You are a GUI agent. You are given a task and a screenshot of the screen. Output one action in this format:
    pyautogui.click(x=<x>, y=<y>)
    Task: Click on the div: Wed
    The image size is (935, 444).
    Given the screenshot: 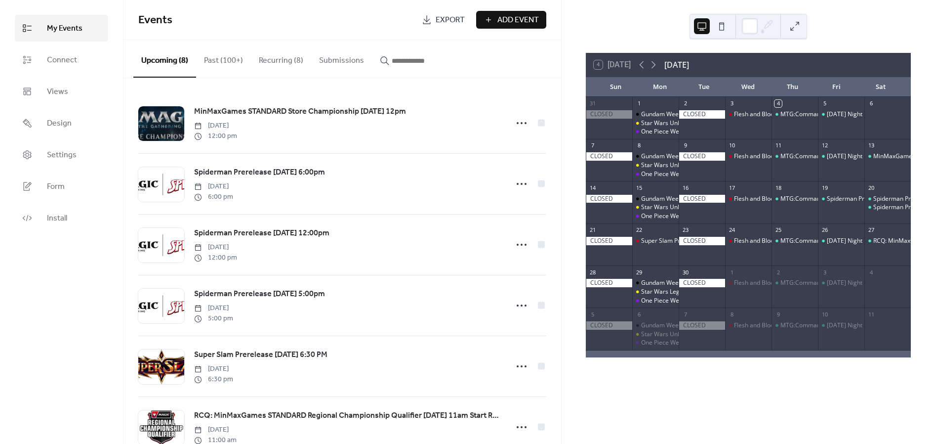 What is the action you would take?
    pyautogui.click(x=748, y=87)
    